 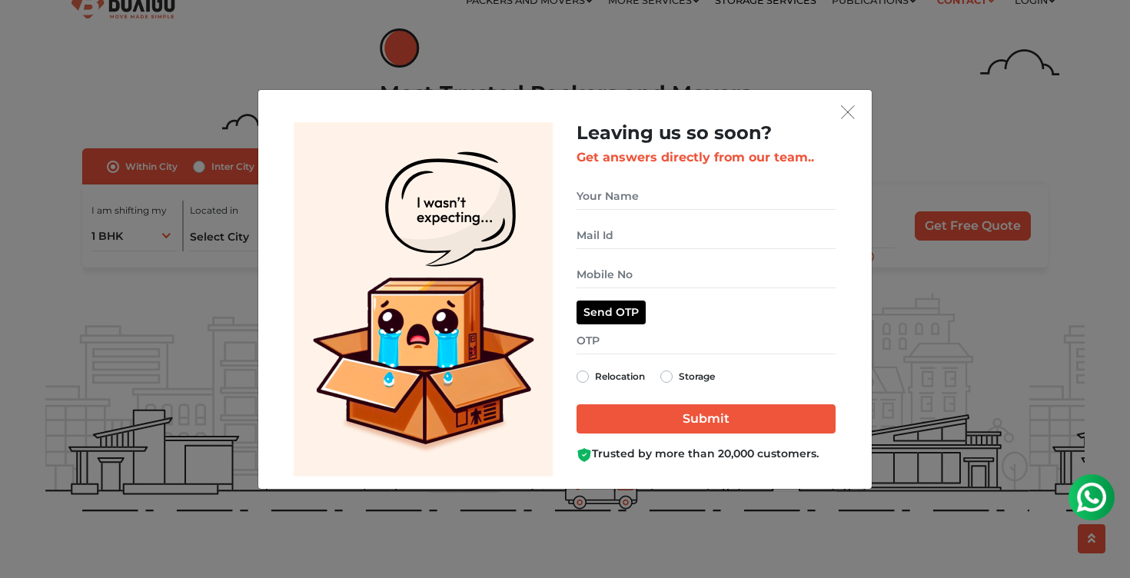 I want to click on img: whatsapp-icon.svg, so click(x=31, y=31).